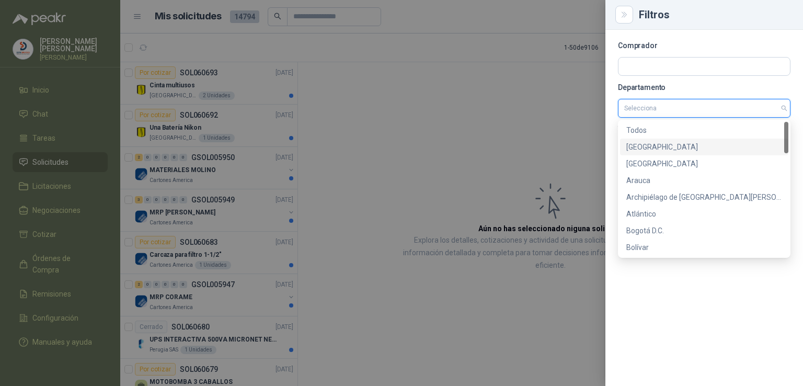 Image resolution: width=803 pixels, height=386 pixels. What do you see at coordinates (704, 180) in the screenshot?
I see `div: Arauca` at bounding box center [704, 180].